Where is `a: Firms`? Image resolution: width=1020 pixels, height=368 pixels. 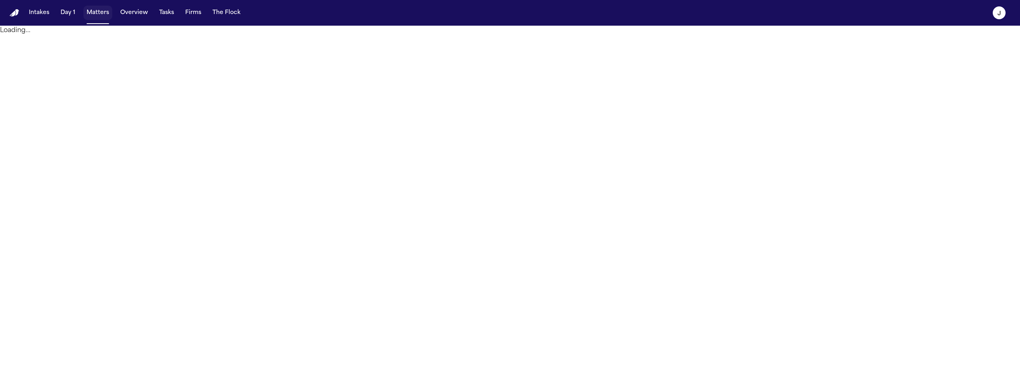 a: Firms is located at coordinates (193, 13).